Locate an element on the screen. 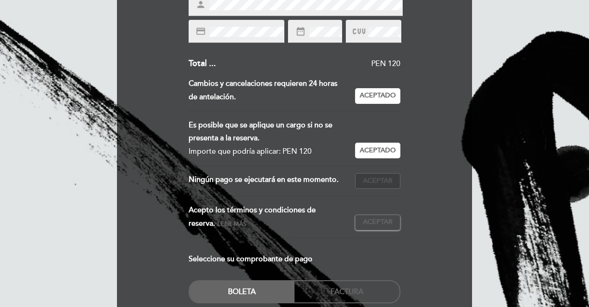  span: Leer más is located at coordinates (231, 224).